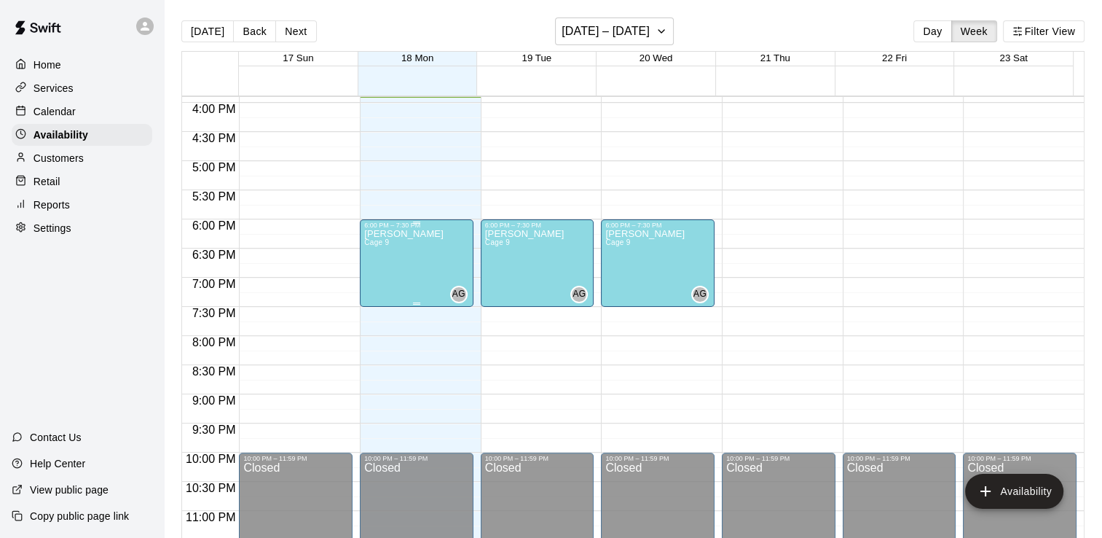 The height and width of the screenshot is (538, 1102). I want to click on span: 18 Mon, so click(417, 58).